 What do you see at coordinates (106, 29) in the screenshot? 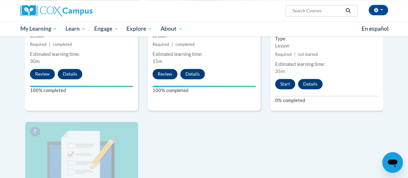
I see `span: Engage` at bounding box center [106, 29].